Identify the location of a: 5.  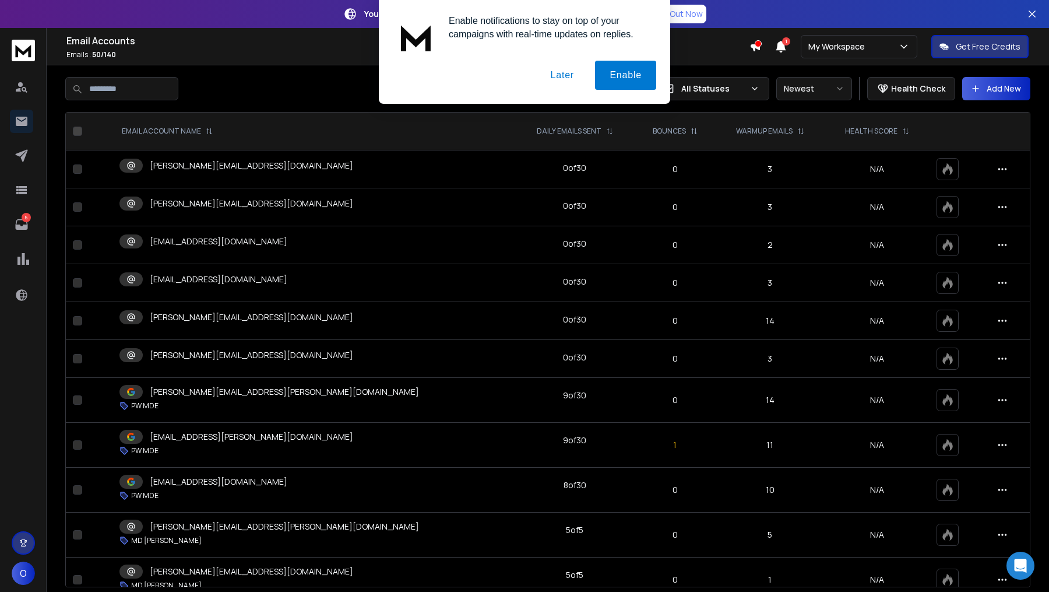
(22, 224).